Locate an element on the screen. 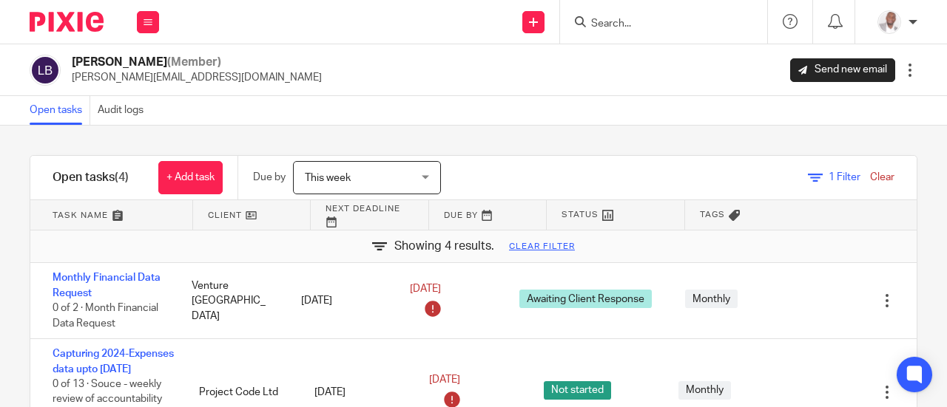  h1: Open tasks is located at coordinates (90, 177).